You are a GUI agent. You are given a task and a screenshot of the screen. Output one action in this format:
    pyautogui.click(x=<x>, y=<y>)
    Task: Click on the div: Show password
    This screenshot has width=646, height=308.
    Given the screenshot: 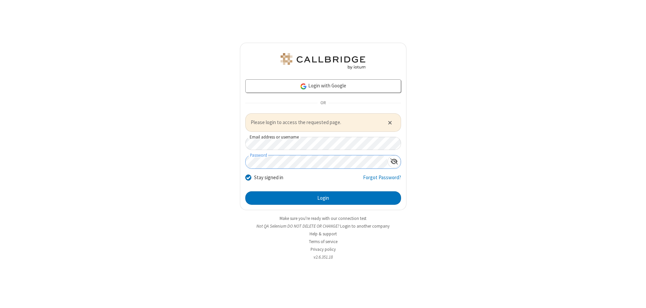 What is the action you would take?
    pyautogui.click(x=394, y=162)
    